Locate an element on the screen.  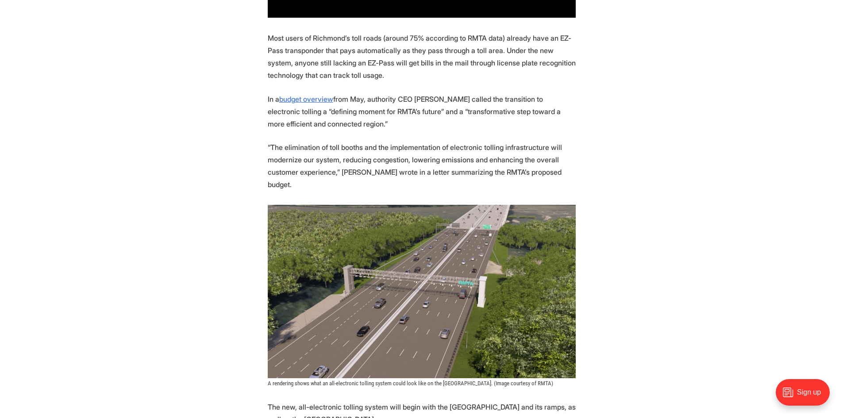
p: Most users of Richmond’s toll roads (around 75% according to RMTA data) already have an EZ-Pass t... is located at coordinates (422, 57).